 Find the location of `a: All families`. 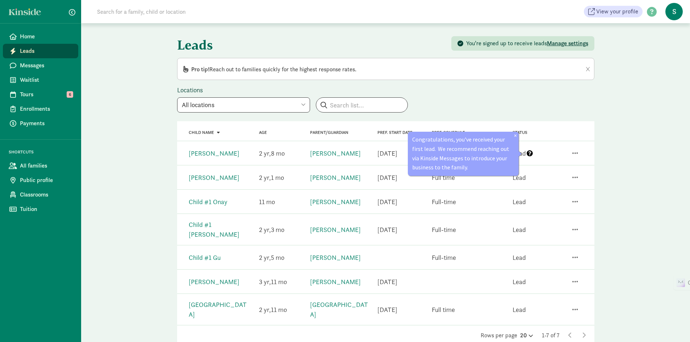

a: All families is located at coordinates (41, 166).